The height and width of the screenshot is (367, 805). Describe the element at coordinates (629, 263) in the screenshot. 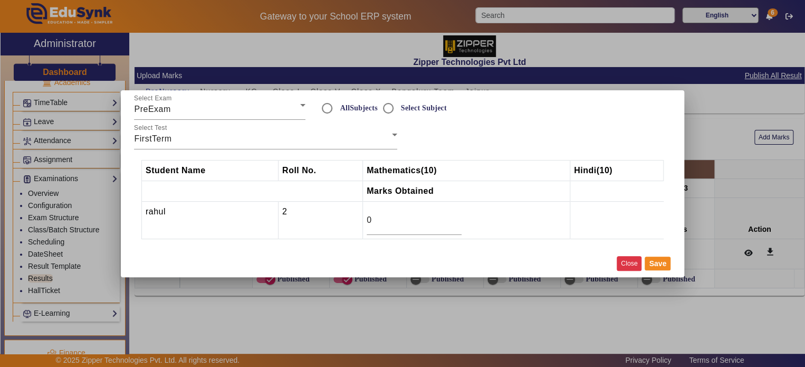

I see `button: Close` at that location.